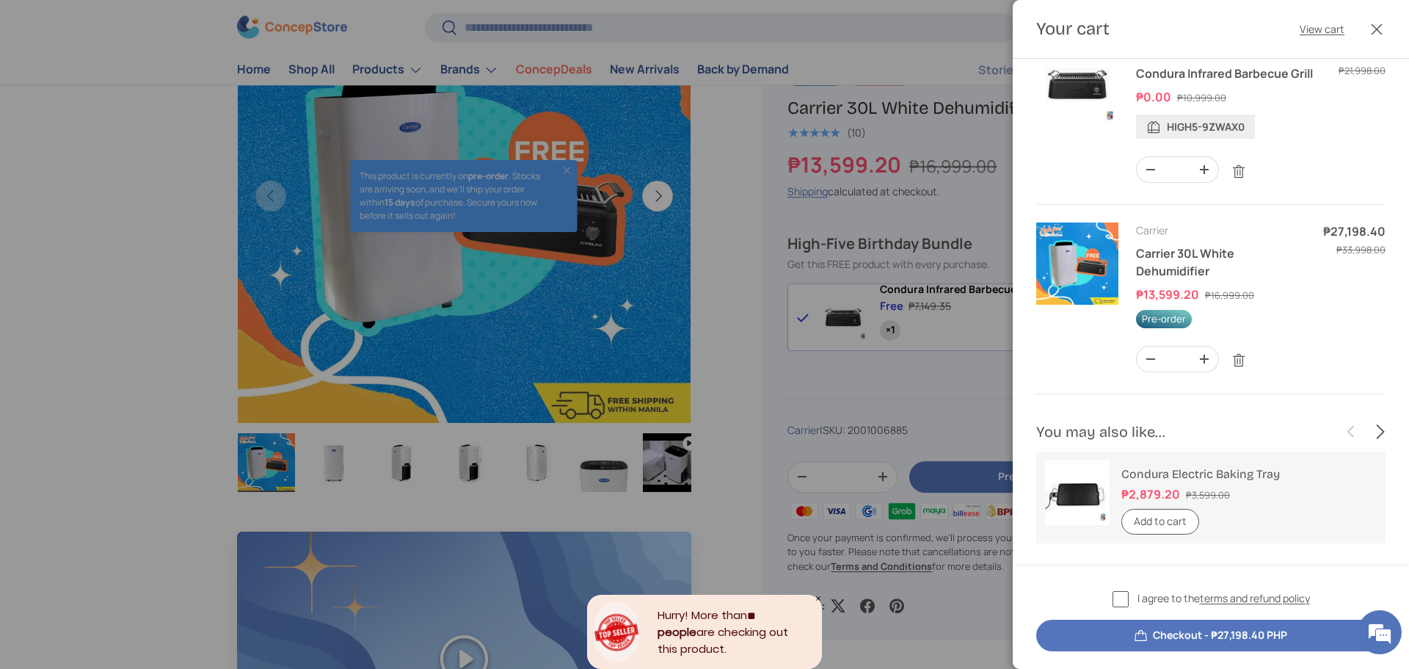  I want to click on span: I agree to the, so click(1224, 597).